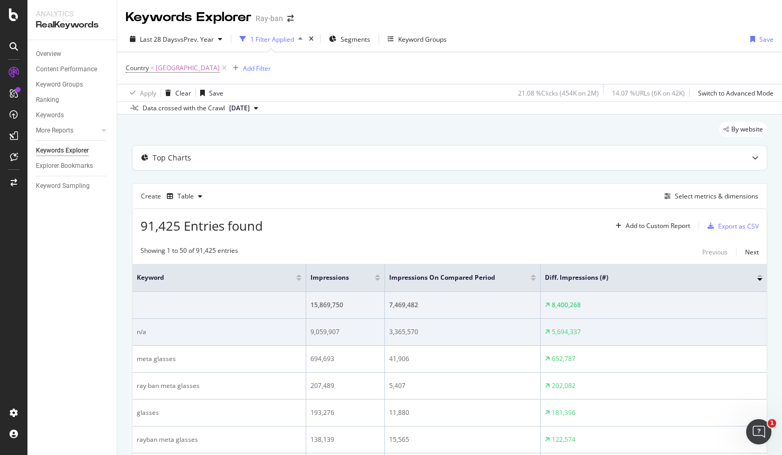  Describe the element at coordinates (743, 129) in the screenshot. I see `div: legacy label` at that location.